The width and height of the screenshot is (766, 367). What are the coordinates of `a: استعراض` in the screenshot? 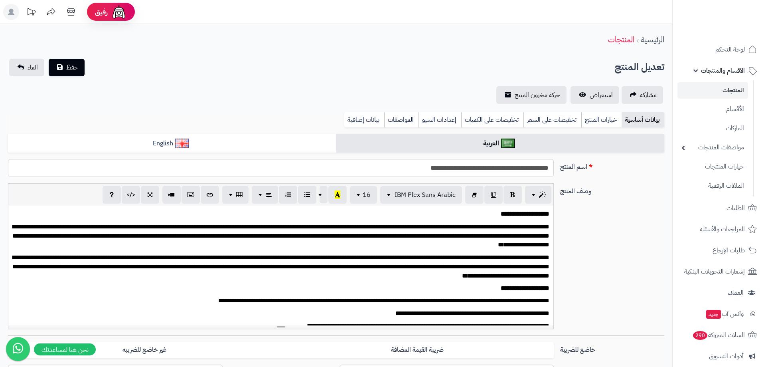 It's located at (595, 95).